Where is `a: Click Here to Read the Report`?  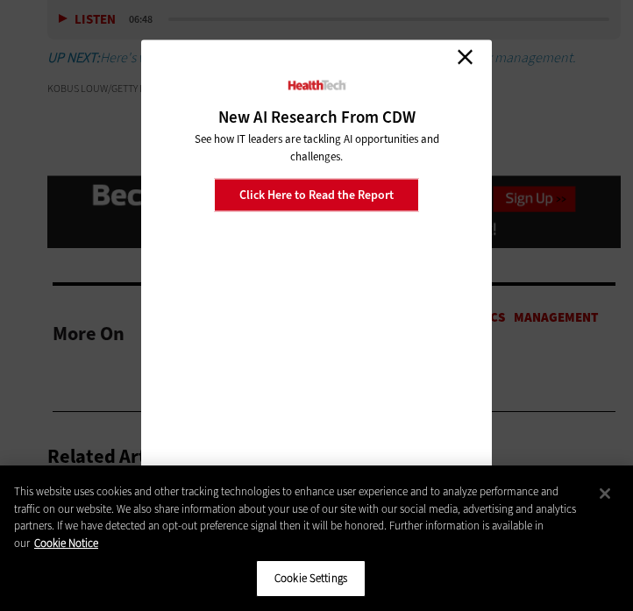 a: Click Here to Read the Report is located at coordinates (316, 195).